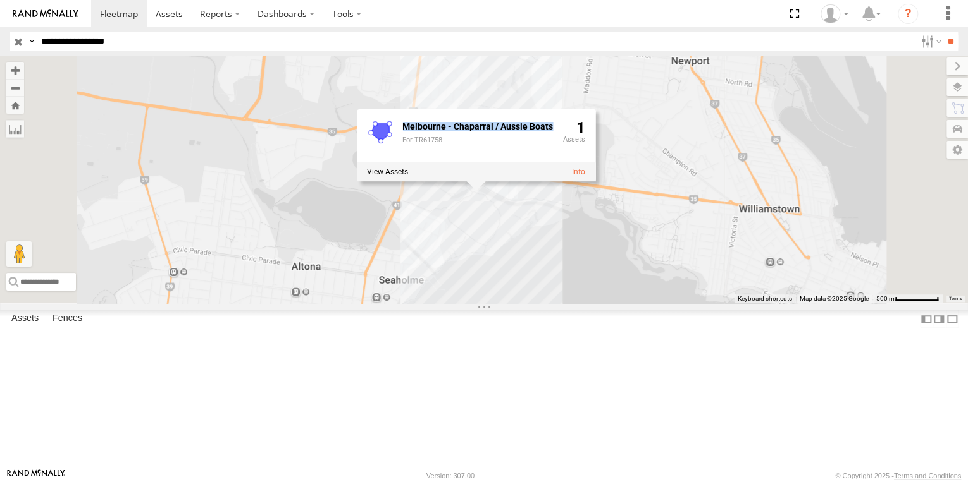 The width and height of the screenshot is (968, 482). Describe the element at coordinates (578, 172) in the screenshot. I see `a: View fence details` at that location.